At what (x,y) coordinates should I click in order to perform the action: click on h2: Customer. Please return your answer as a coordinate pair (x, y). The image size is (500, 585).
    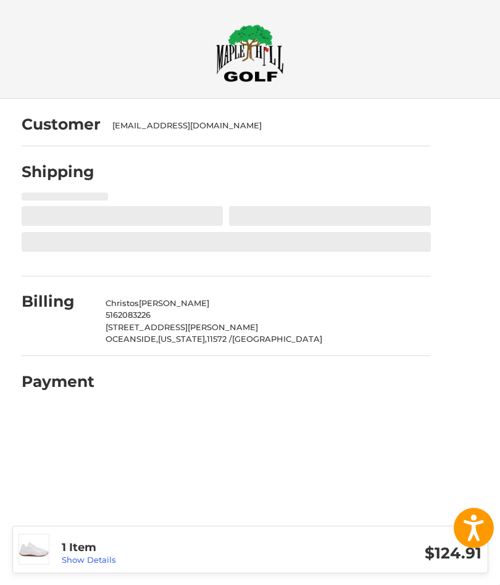
    Looking at the image, I should click on (61, 124).